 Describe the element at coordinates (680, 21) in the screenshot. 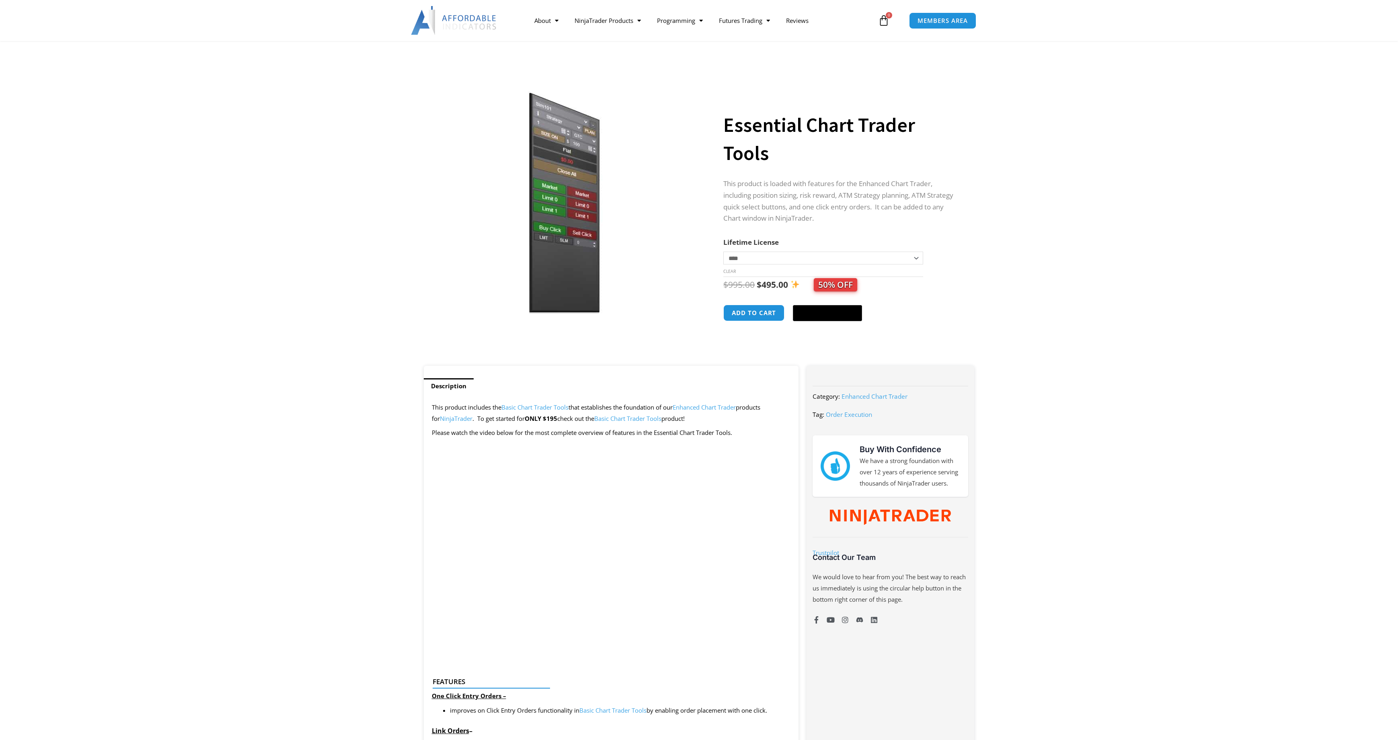

I see `a: Programming` at that location.